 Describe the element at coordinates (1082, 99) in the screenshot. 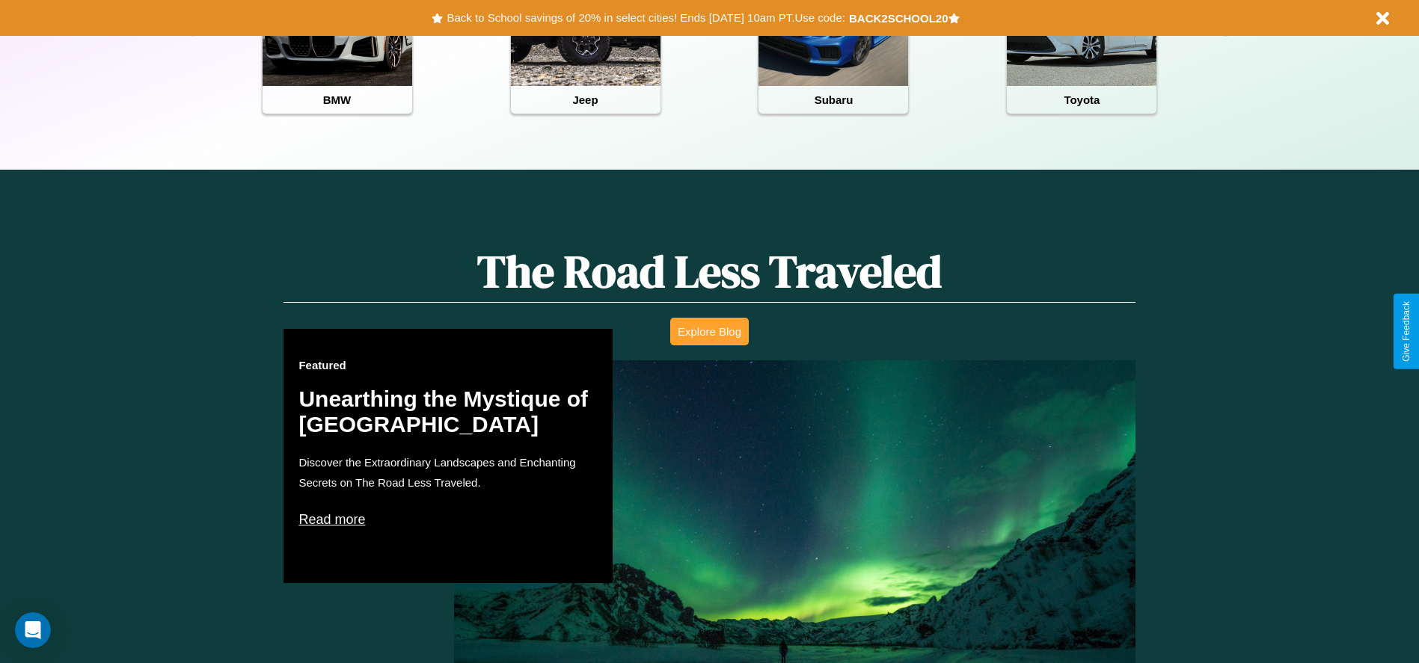

I see `h4: Toyota` at that location.